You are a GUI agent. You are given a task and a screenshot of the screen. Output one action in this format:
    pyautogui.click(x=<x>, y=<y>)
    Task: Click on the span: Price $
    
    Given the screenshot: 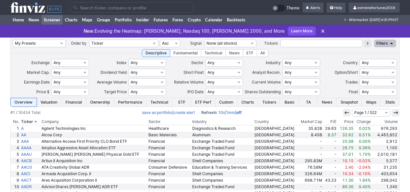 What is the action you would take?
    pyautogui.click(x=43, y=92)
    